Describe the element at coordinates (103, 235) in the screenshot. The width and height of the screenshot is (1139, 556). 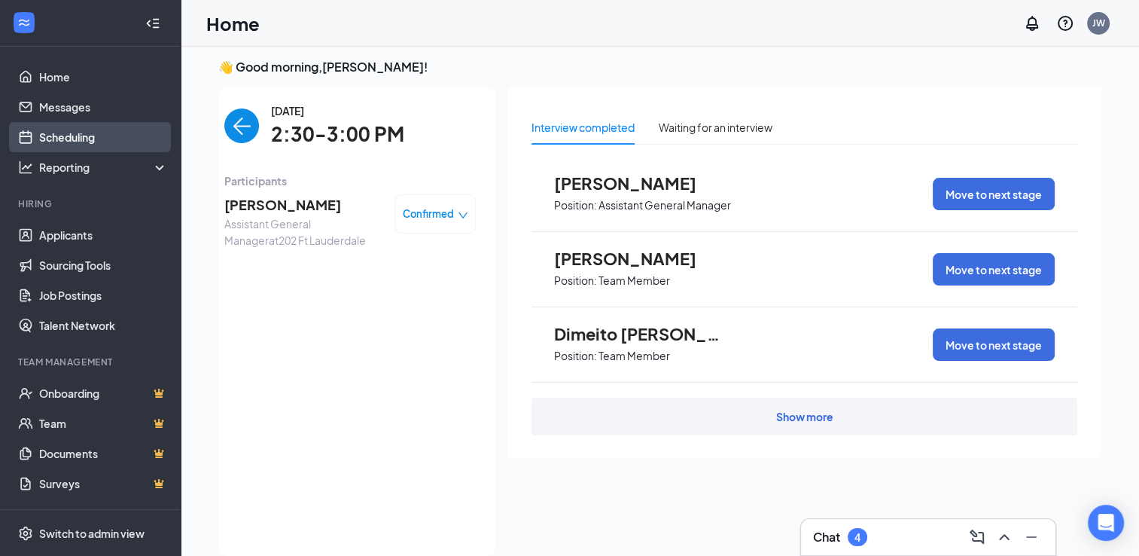
I see `a: Applicants` at that location.